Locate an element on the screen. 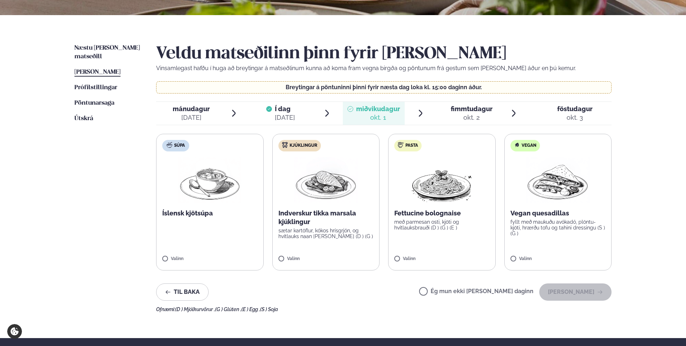 The image size is (686, 346). img: chicken.svg is located at coordinates (285, 145).